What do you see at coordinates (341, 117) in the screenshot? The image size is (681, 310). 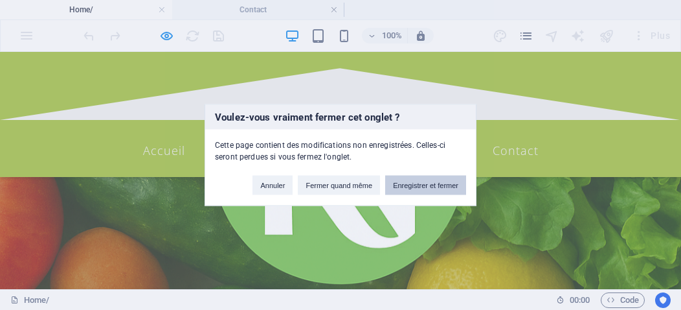 I see `h3: Voulez-vous vraiment fermer cet onglet ?` at bounding box center [341, 117].